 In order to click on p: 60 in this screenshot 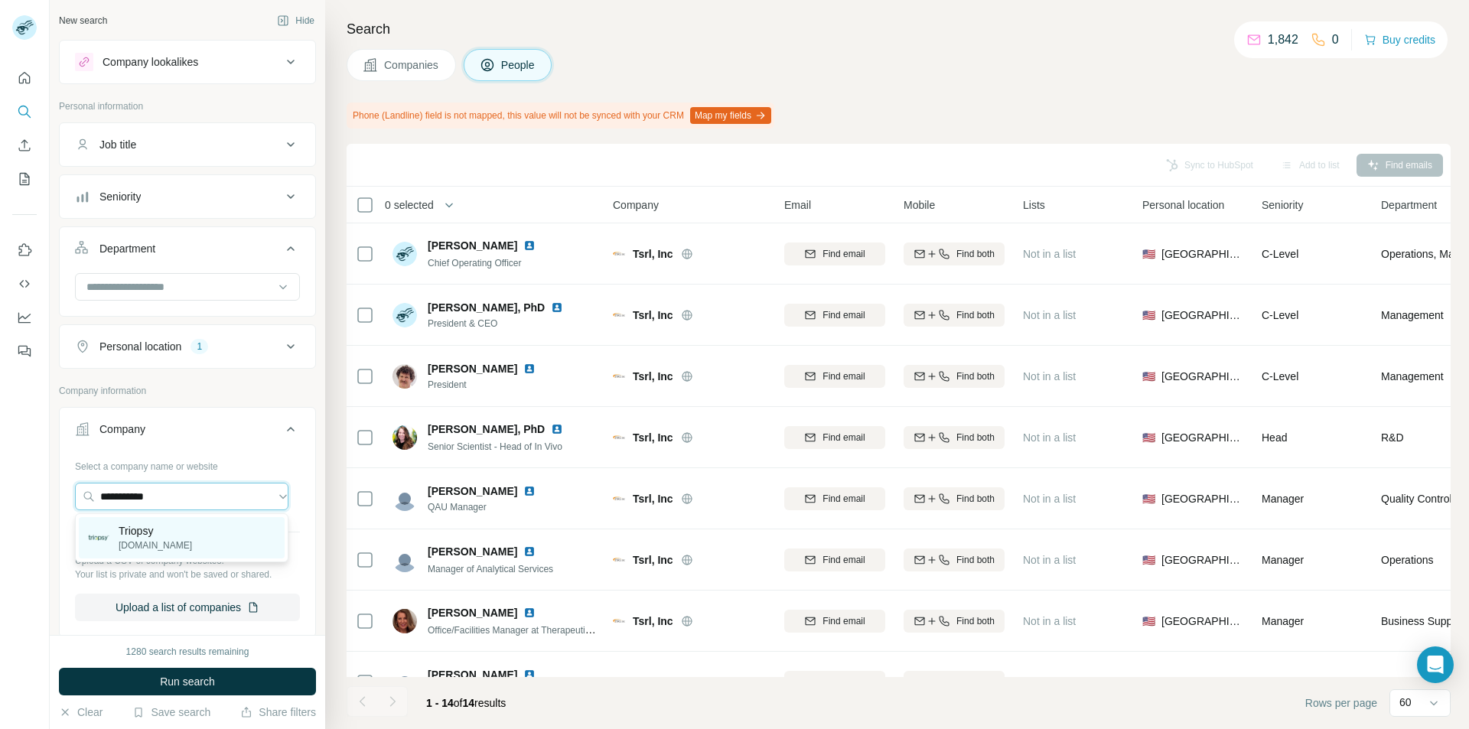, I will do `click(1406, 702)`.